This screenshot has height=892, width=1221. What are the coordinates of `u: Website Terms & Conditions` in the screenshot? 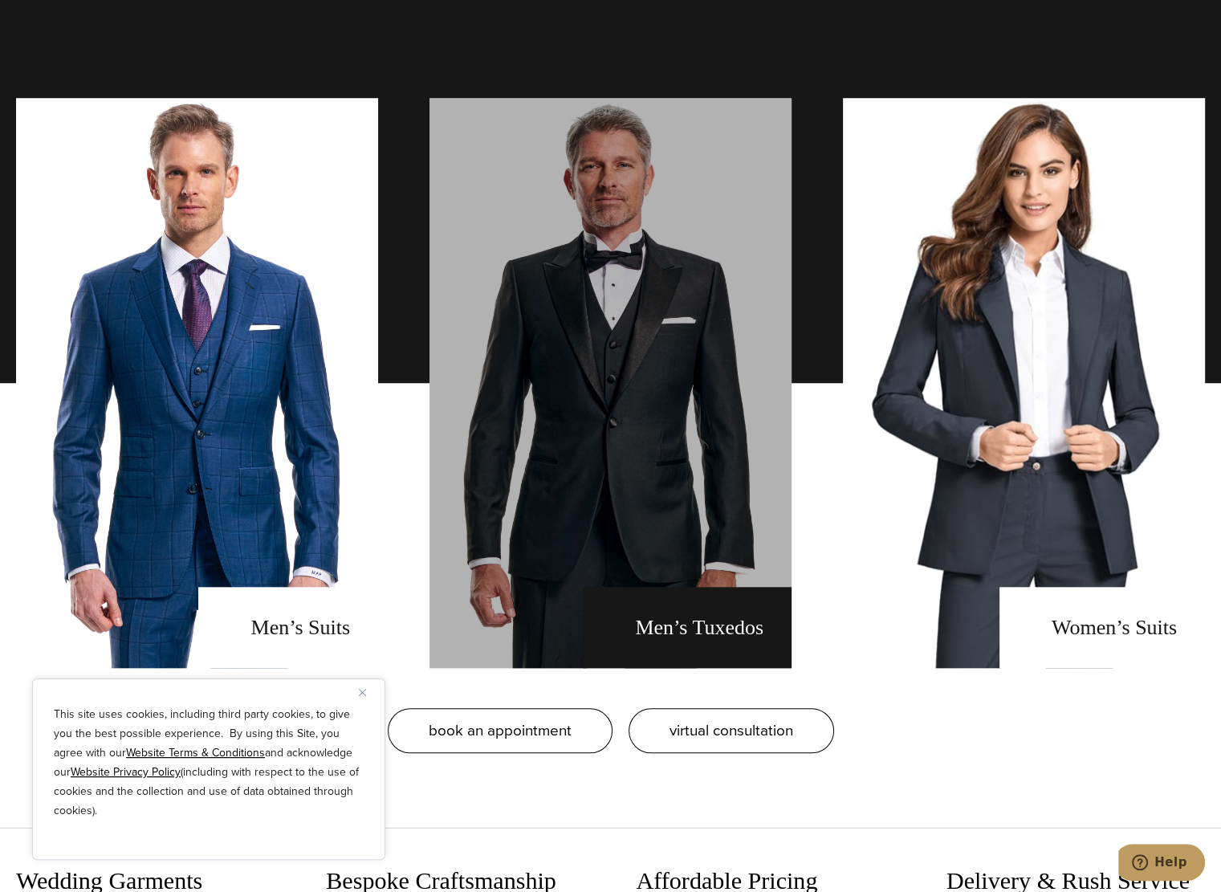 It's located at (195, 752).